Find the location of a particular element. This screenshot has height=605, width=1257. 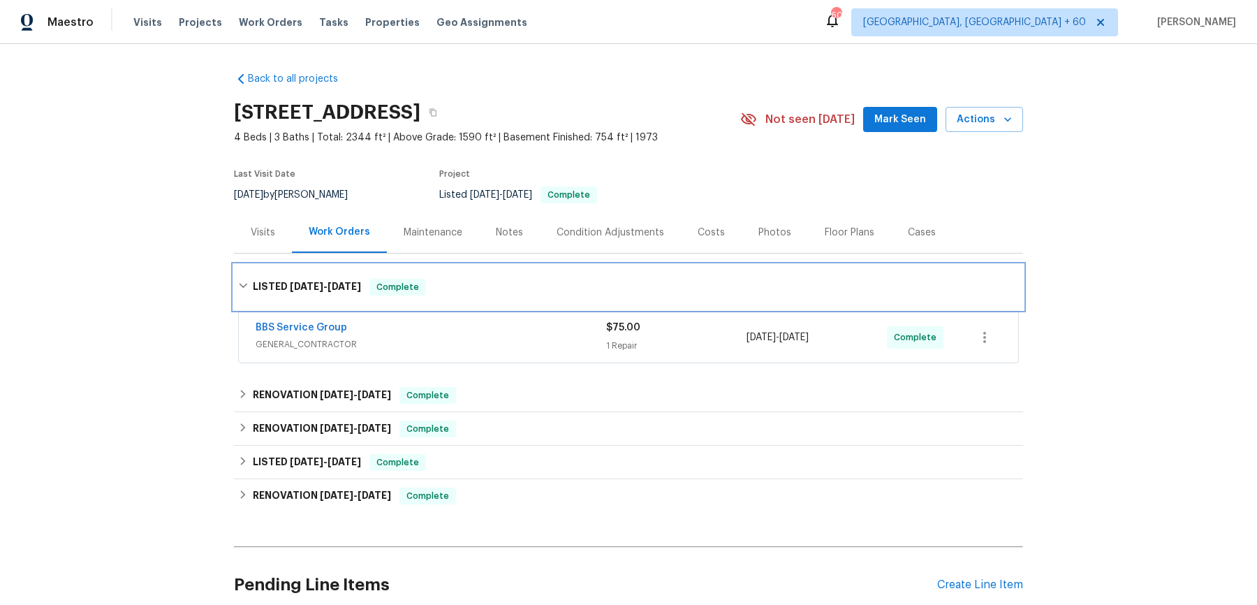

div: Photos is located at coordinates (774, 233).